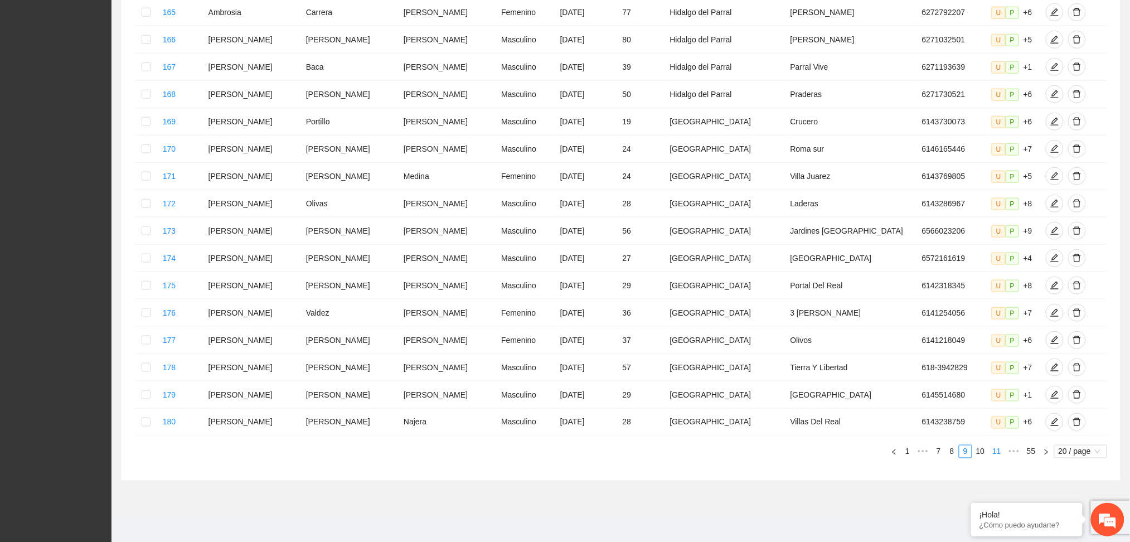 This screenshot has height=542, width=1130. Describe the element at coordinates (1080, 451) in the screenshot. I see `span: 20 / page` at that location.